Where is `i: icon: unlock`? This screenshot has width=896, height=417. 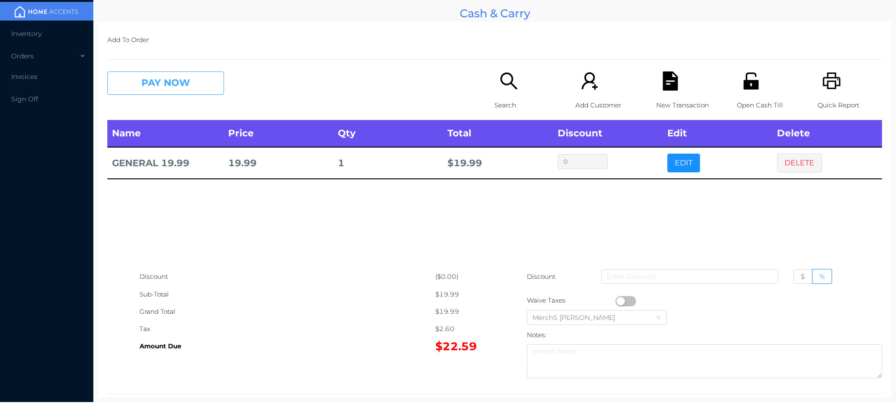 i: icon: unlock is located at coordinates (751, 81).